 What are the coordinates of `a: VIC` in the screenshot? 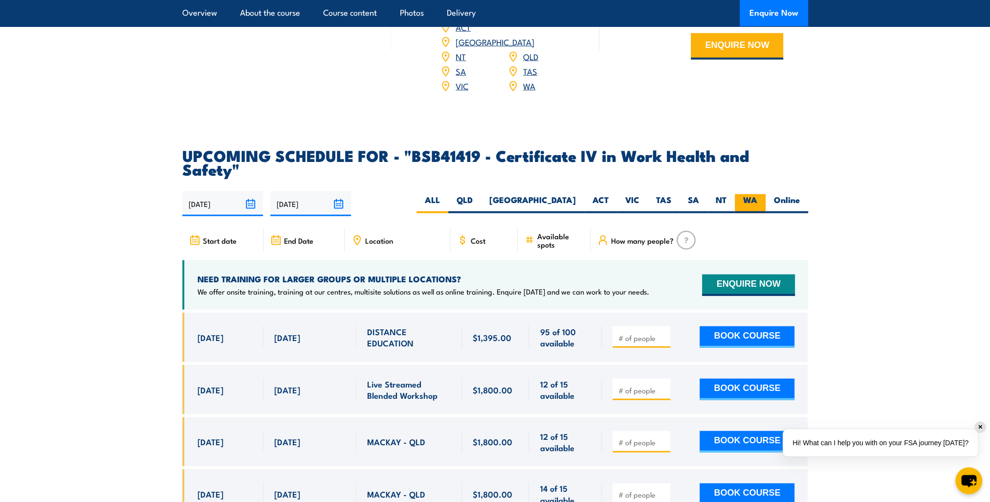 It's located at (462, 86).